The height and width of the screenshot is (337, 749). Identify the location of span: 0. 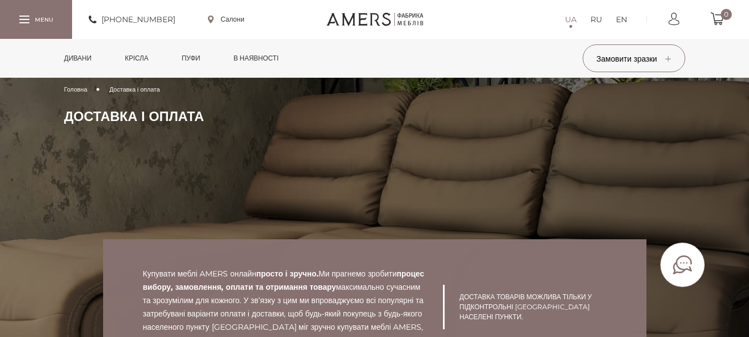
(726, 14).